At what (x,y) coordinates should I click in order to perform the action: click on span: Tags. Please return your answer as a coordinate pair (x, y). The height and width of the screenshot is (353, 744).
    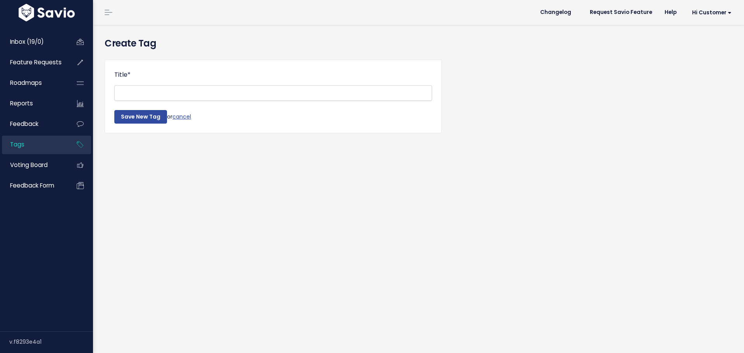
    Looking at the image, I should click on (17, 144).